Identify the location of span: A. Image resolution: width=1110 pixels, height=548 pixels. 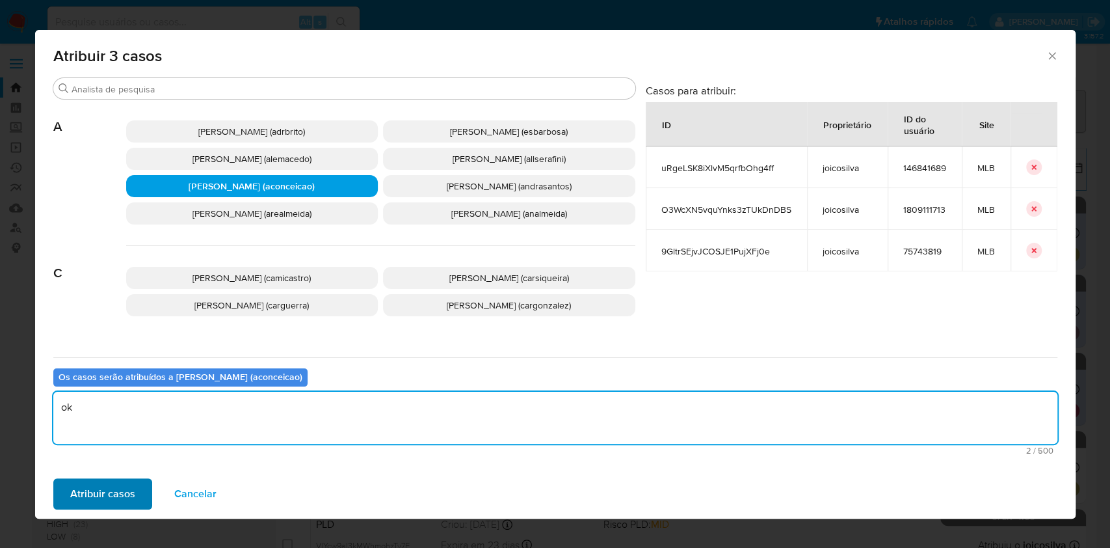
(90, 117).